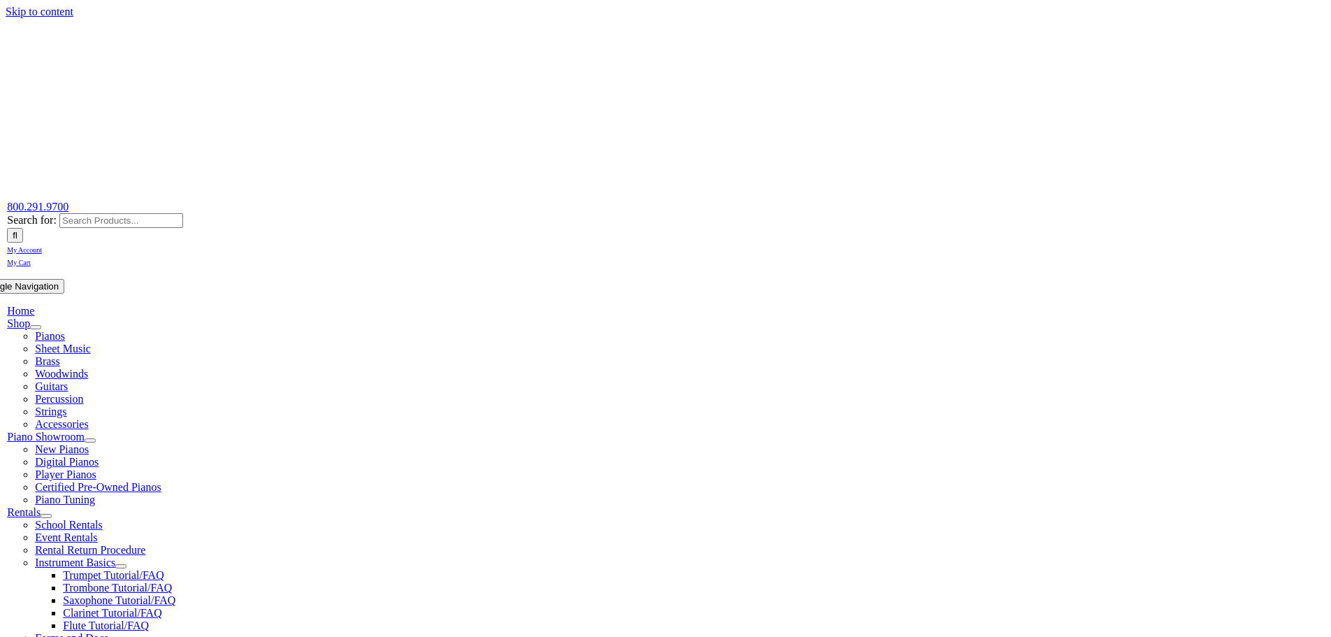 The width and height of the screenshot is (1331, 637). I want to click on a: Player Pianos, so click(66, 474).